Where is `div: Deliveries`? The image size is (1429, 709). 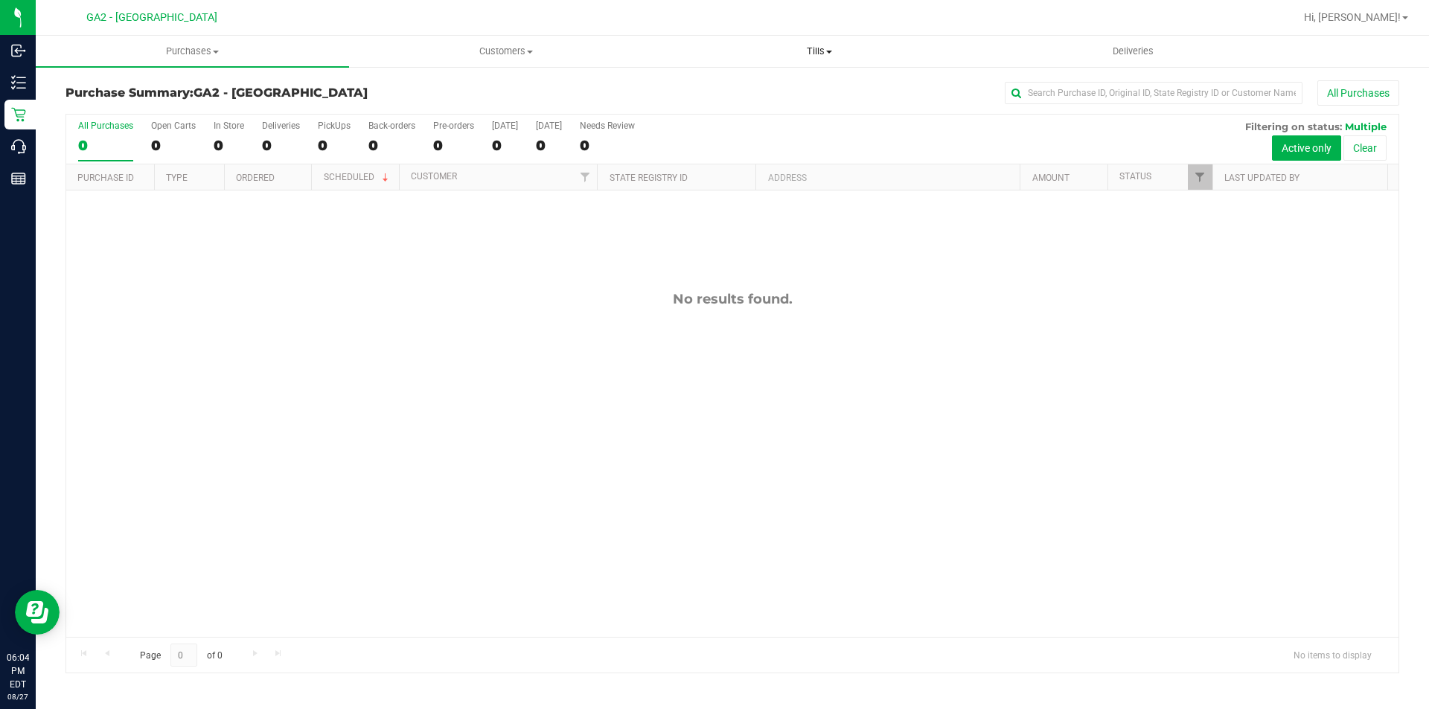 div: Deliveries is located at coordinates (281, 126).